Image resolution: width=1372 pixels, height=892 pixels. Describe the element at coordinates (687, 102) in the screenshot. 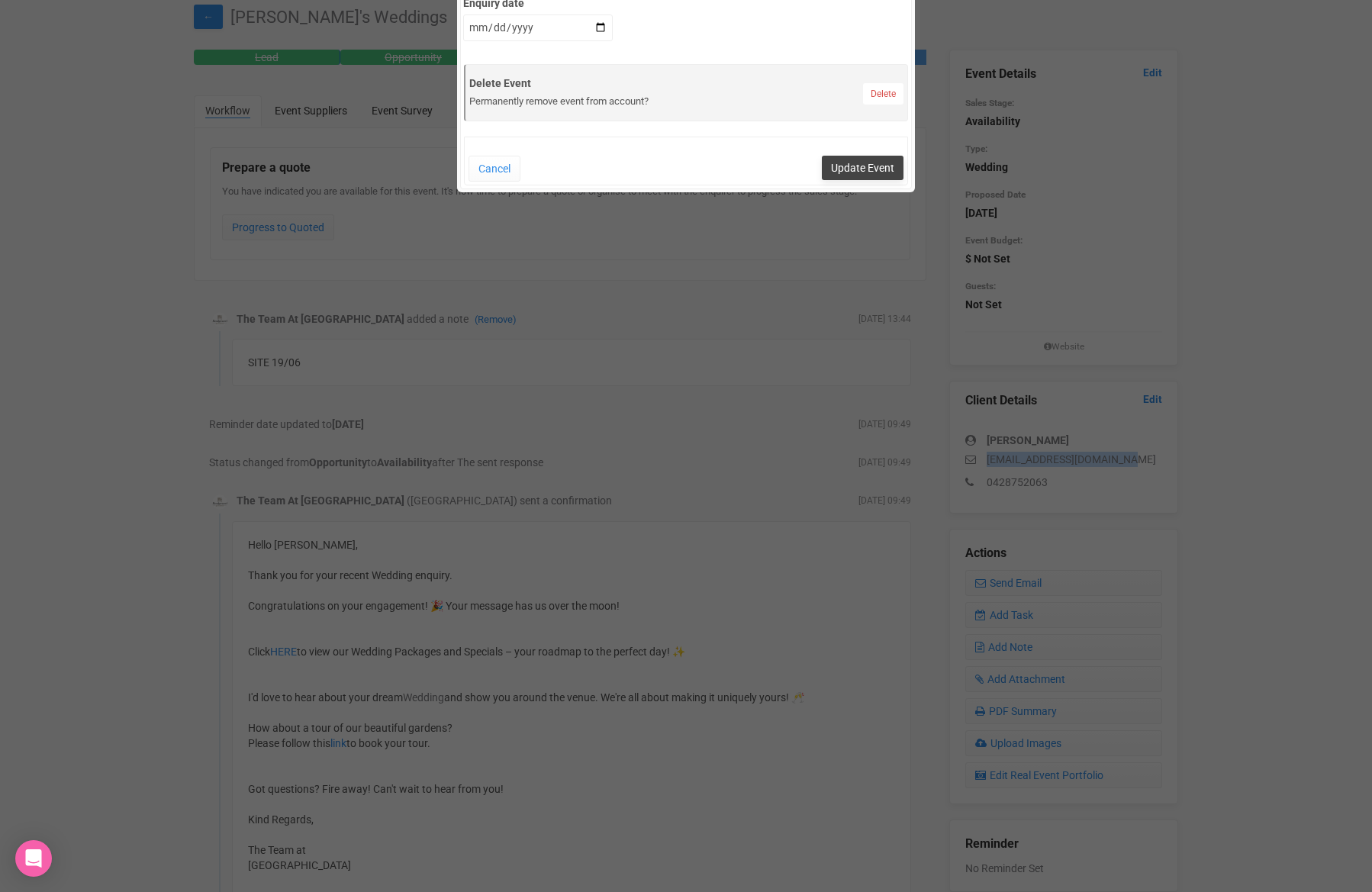

I see `div: Permanently remove event from account?` at that location.